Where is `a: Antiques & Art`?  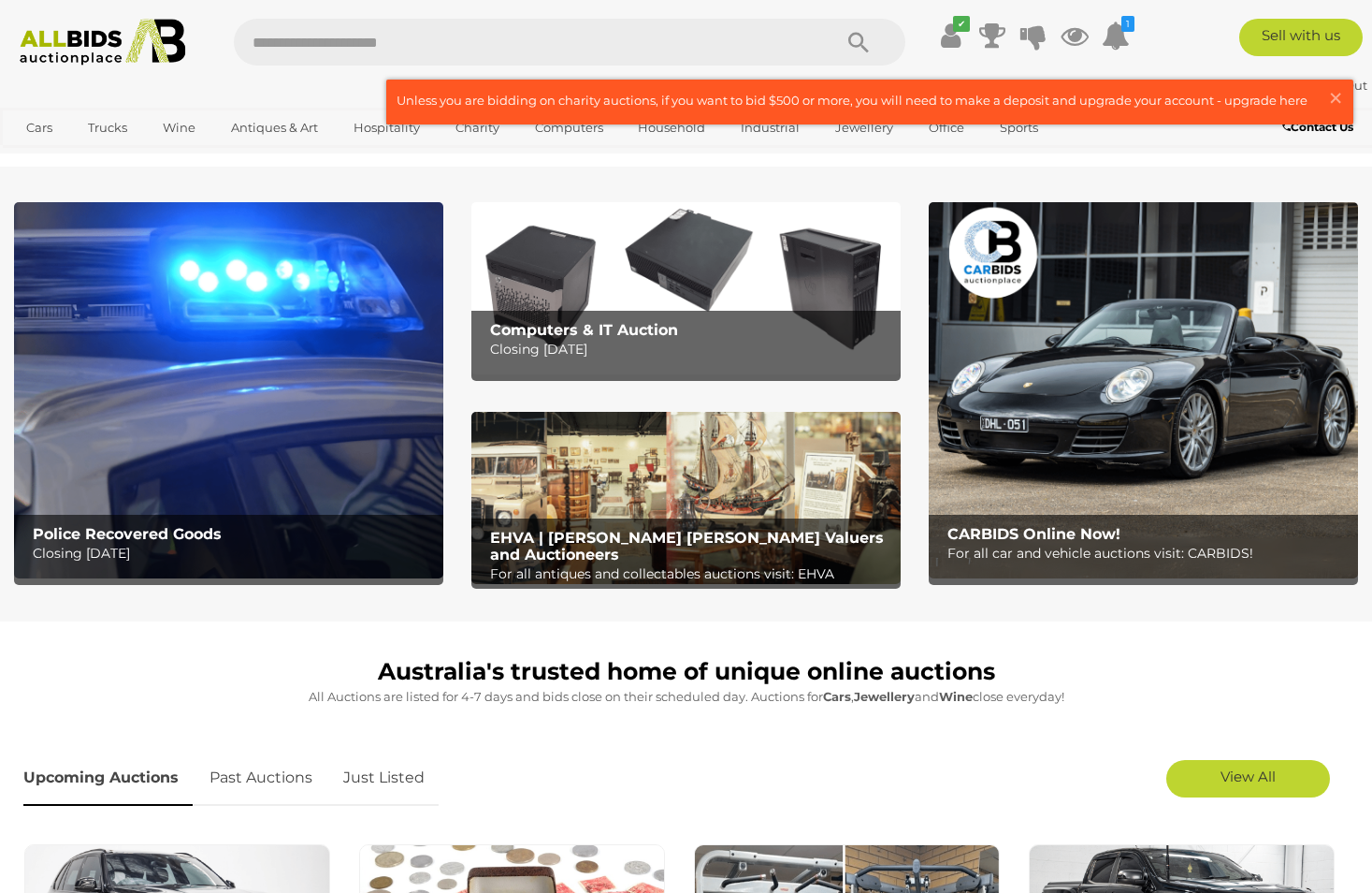 a: Antiques & Art is located at coordinates (274, 127).